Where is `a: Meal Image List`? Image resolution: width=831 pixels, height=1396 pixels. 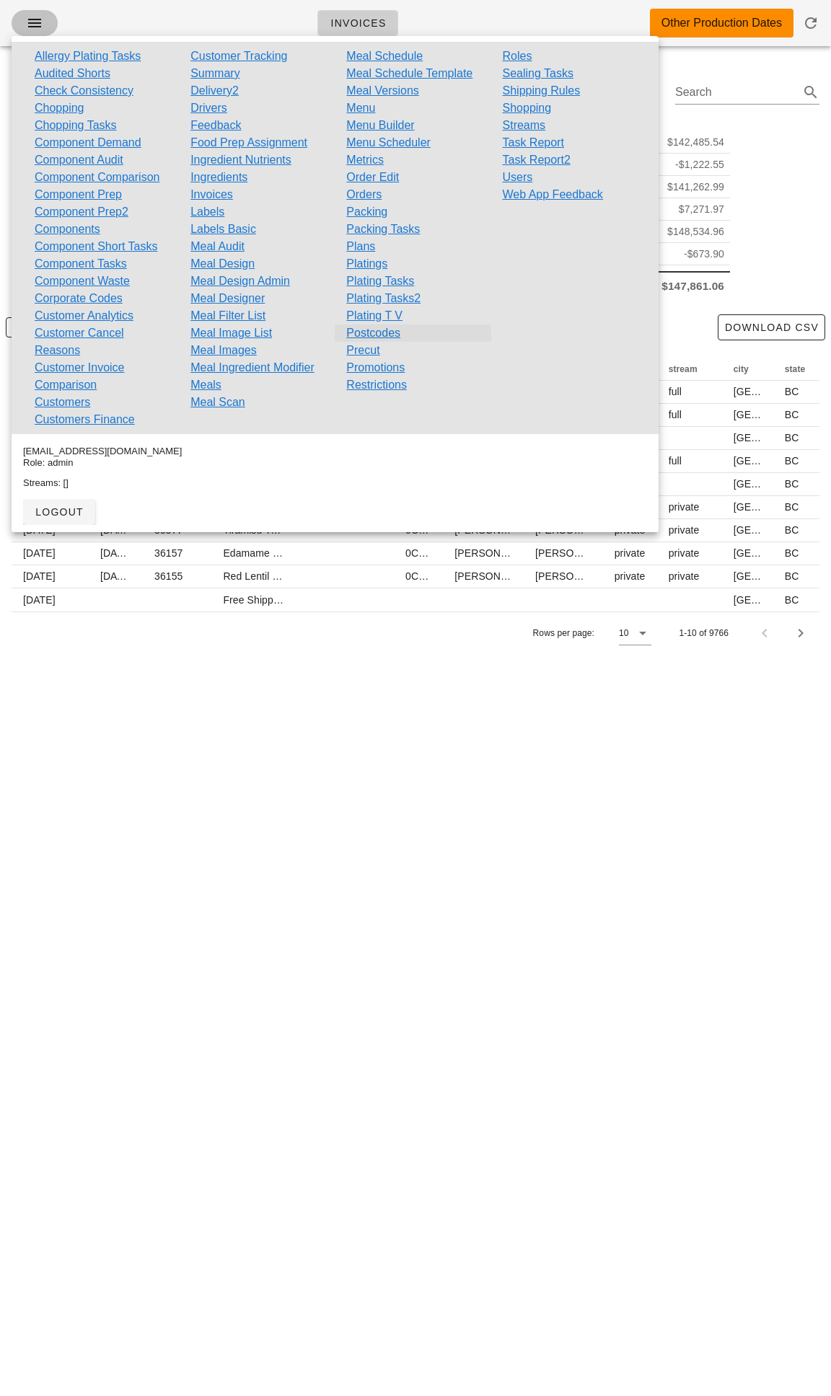
a: Meal Image List is located at coordinates (231, 333).